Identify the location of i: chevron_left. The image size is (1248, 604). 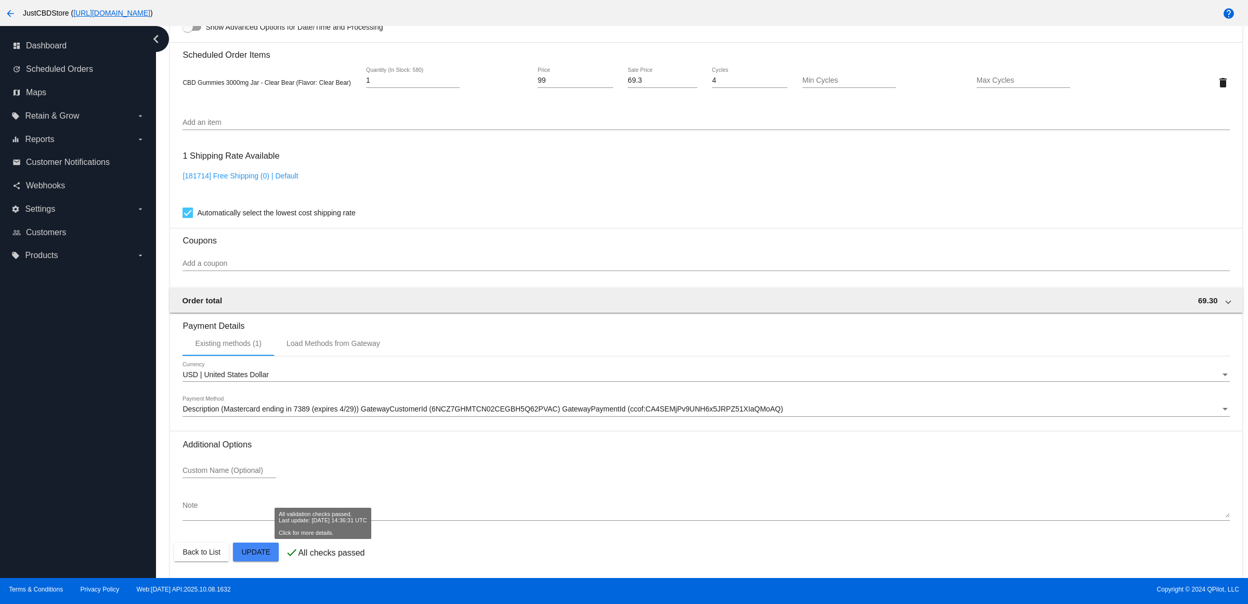
(156, 39).